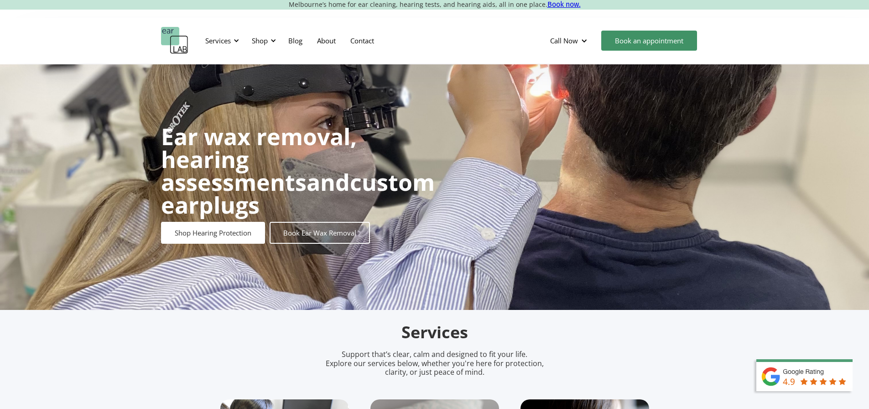 This screenshot has width=869, height=409. What do you see at coordinates (175, 41) in the screenshot?
I see `a: home` at bounding box center [175, 41].